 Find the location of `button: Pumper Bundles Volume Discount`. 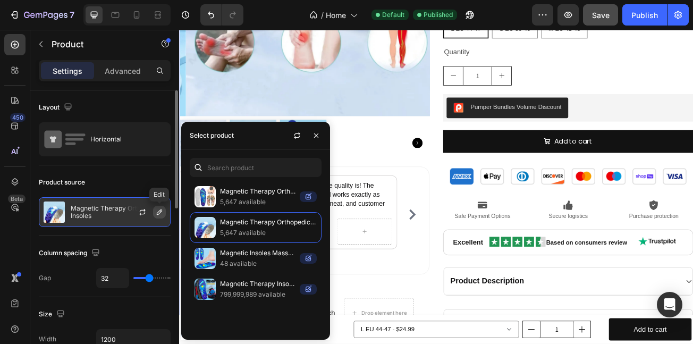

button: Pumper Bundles Volume Discount is located at coordinates (407, 97).